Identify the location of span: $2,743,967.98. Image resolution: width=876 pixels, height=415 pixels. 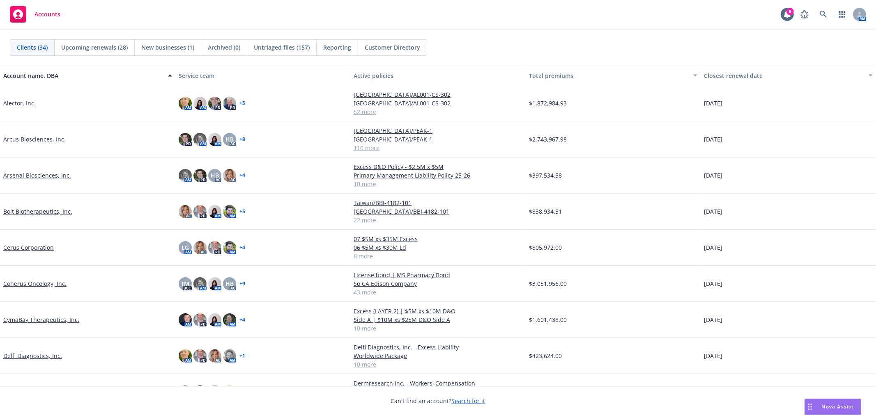
(548, 139).